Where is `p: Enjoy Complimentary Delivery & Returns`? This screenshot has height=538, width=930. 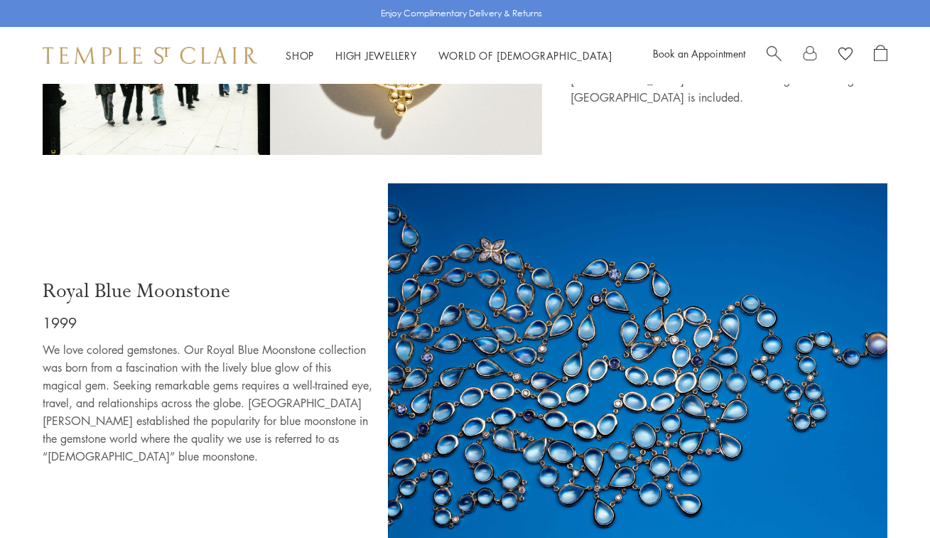 p: Enjoy Complimentary Delivery & Returns is located at coordinates (461, 14).